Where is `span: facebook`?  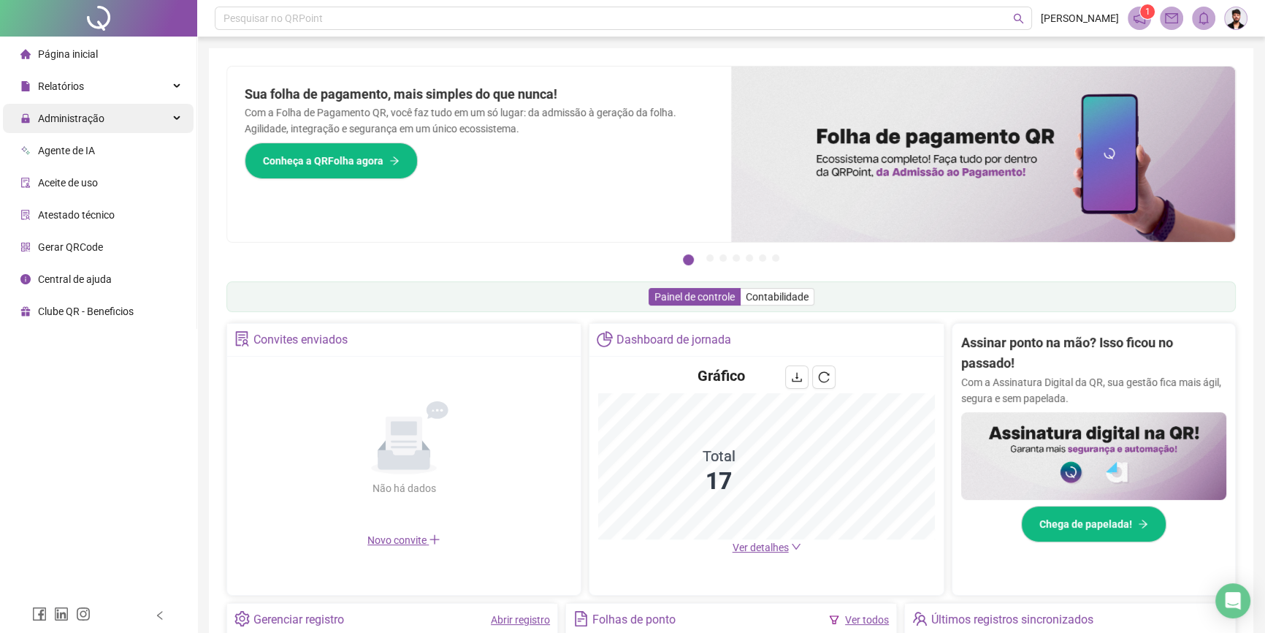
span: facebook is located at coordinates (39, 614).